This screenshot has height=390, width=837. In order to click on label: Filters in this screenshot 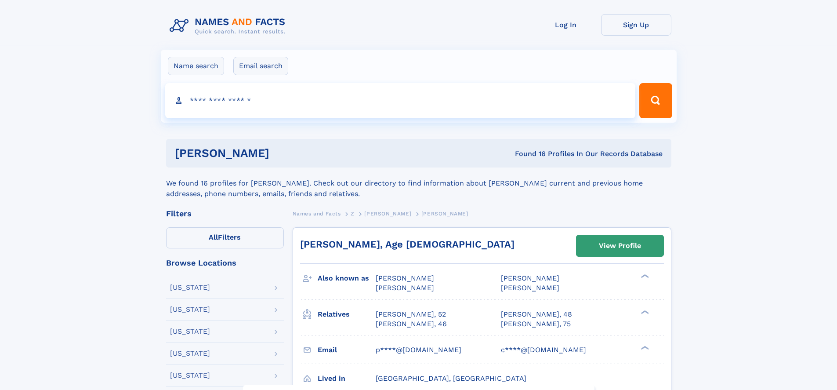, I will do `click(225, 238)`.